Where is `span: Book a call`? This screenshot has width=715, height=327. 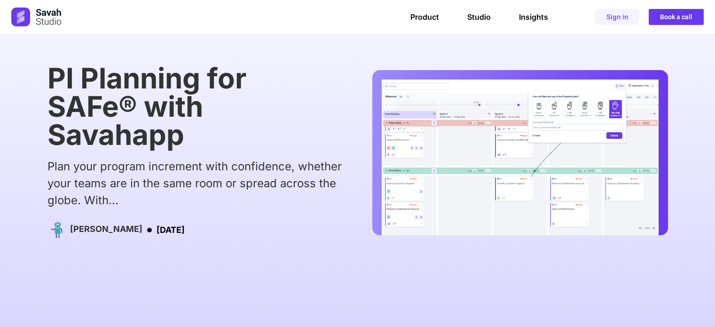
span: Book a call is located at coordinates (676, 17).